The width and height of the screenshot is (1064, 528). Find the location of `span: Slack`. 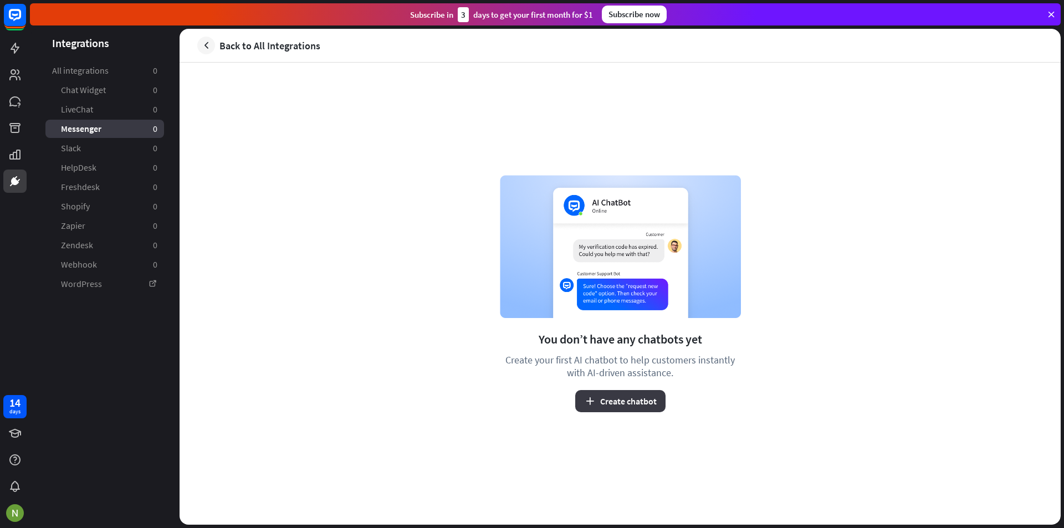

span: Slack is located at coordinates (71, 148).